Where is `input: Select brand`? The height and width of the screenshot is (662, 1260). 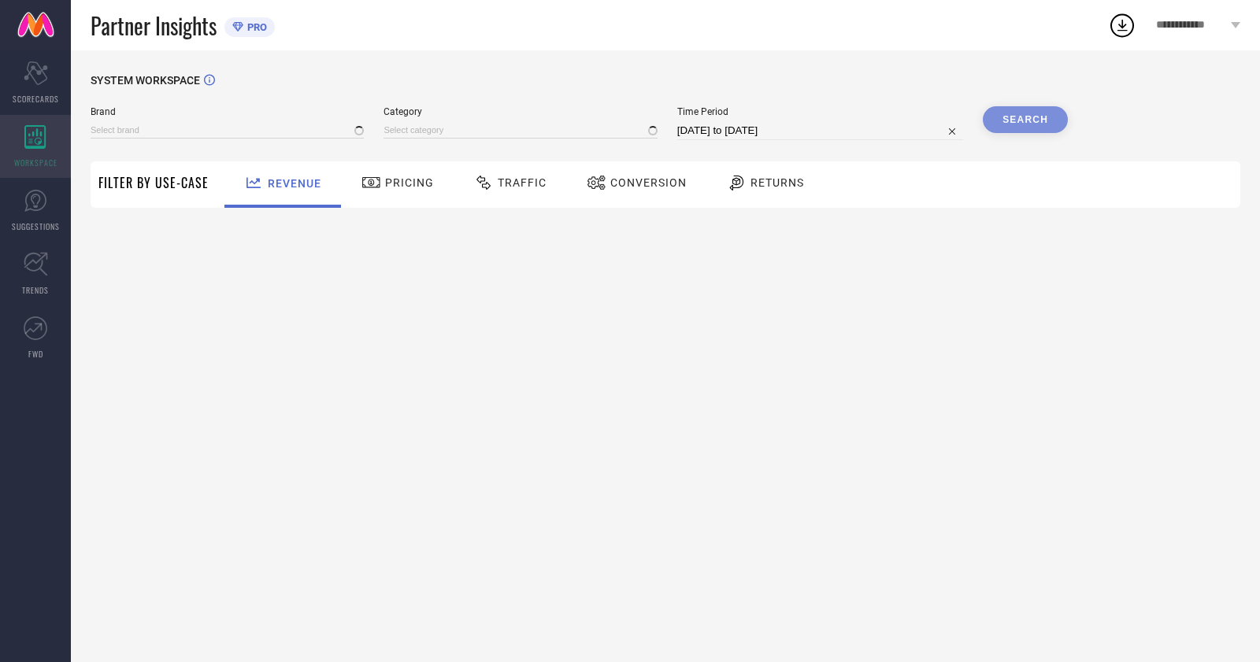 input: Select brand is located at coordinates (227, 130).